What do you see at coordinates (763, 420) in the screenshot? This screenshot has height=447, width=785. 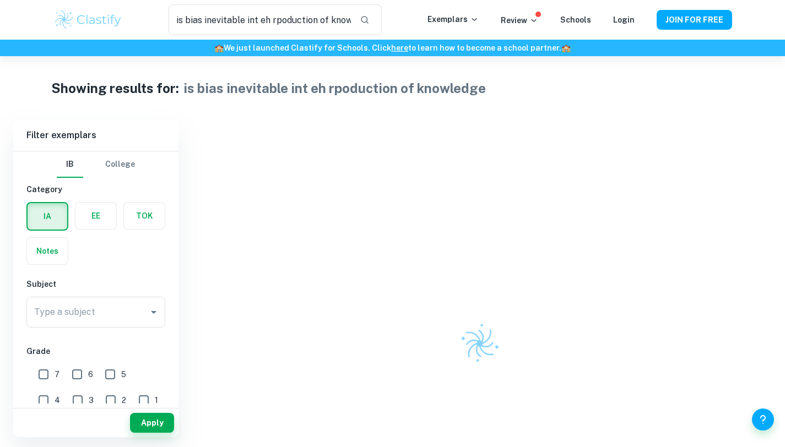 I see `button: Help and Feedback` at bounding box center [763, 420].